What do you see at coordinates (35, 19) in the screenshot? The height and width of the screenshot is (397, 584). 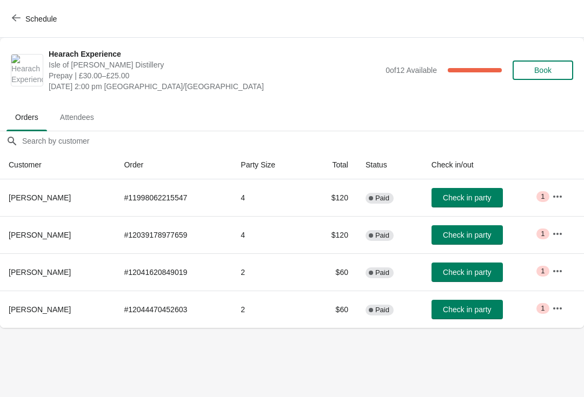 I see `button: Schedule` at bounding box center [35, 19].